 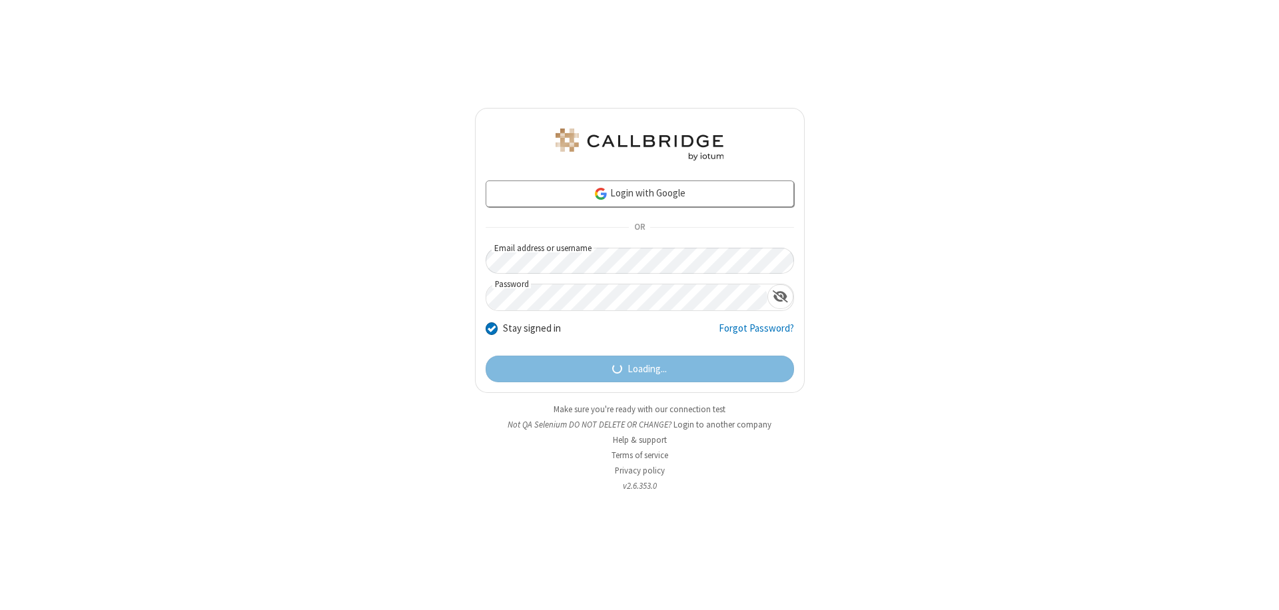 What do you see at coordinates (640, 228) in the screenshot?
I see `span: OR` at bounding box center [640, 228].